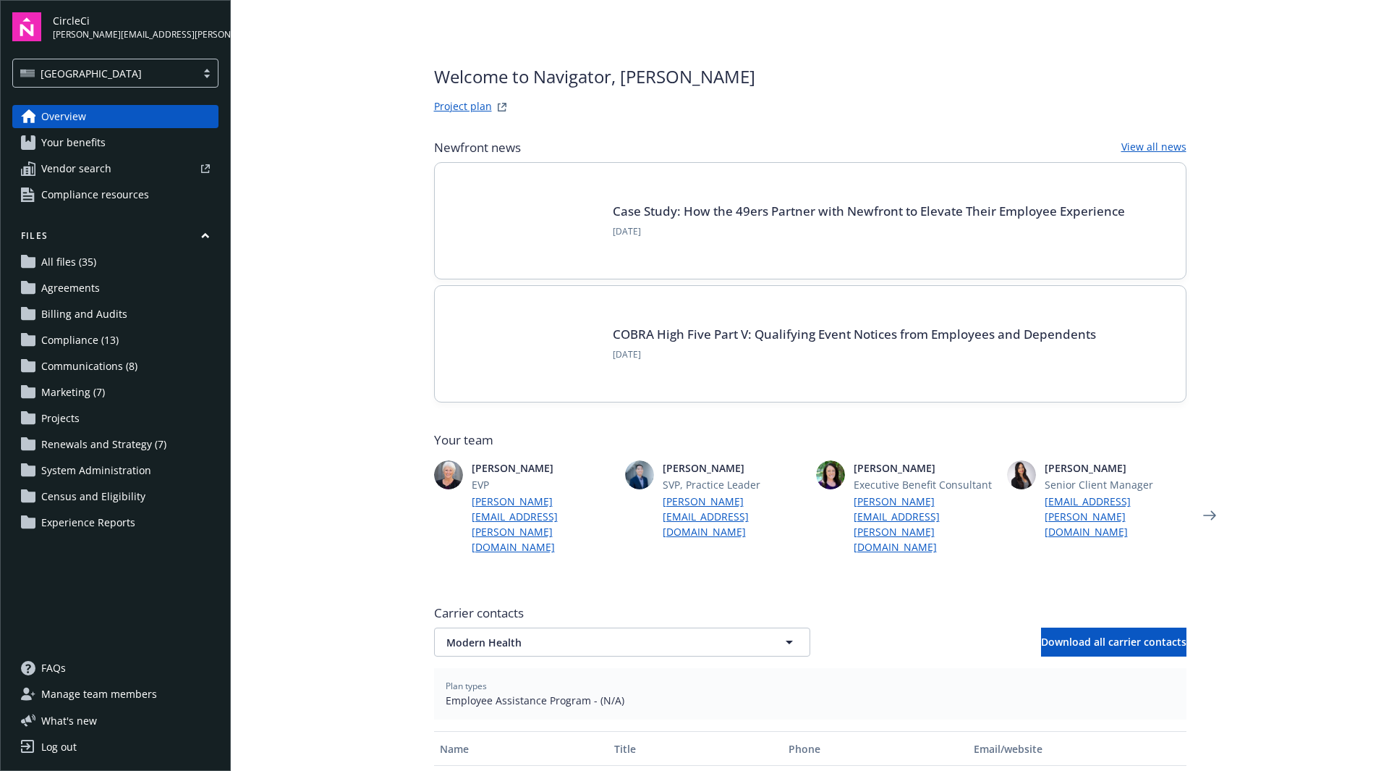  I want to click on span: Modern Health, so click(597, 642).